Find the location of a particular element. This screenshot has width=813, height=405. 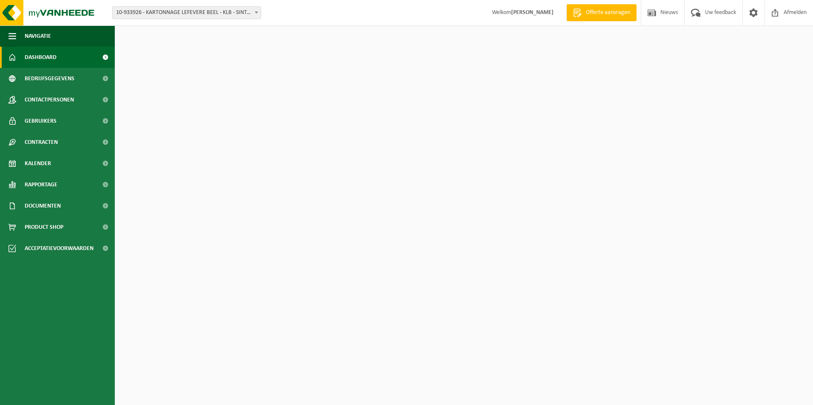

span: Acceptatievoorwaarden is located at coordinates (59, 249).